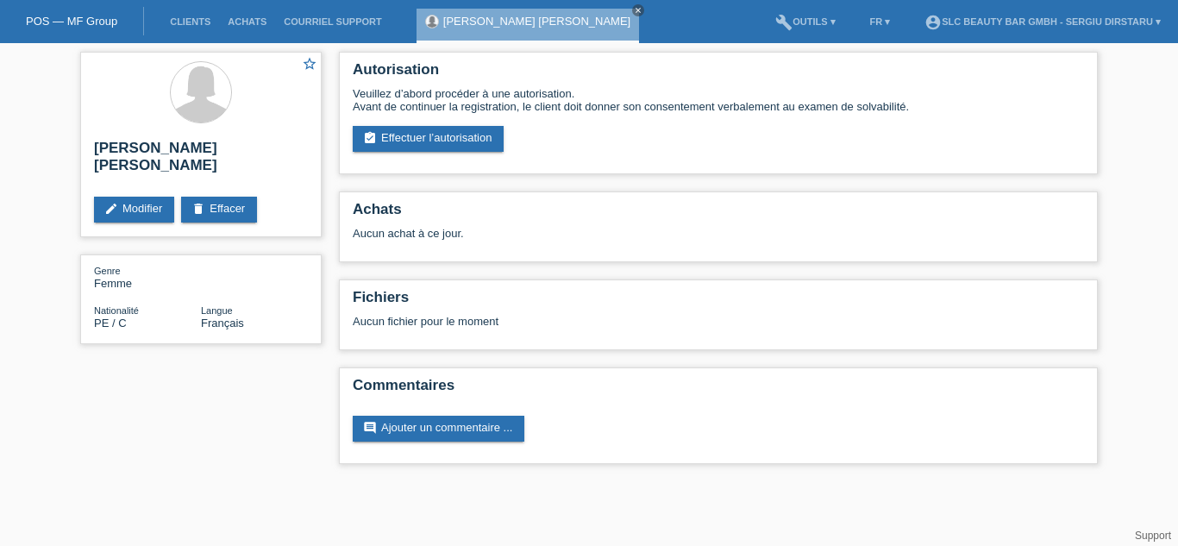 The image size is (1178, 546). Describe the element at coordinates (309, 64) in the screenshot. I see `i: star_border` at that location.